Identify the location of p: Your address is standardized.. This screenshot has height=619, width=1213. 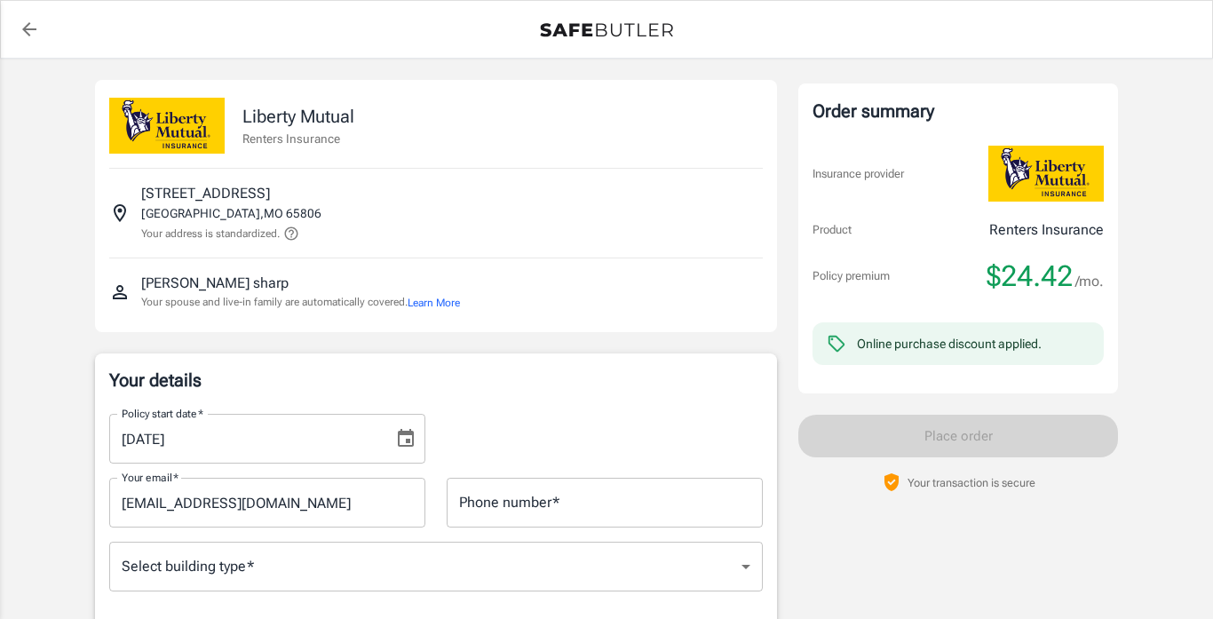
(210, 233).